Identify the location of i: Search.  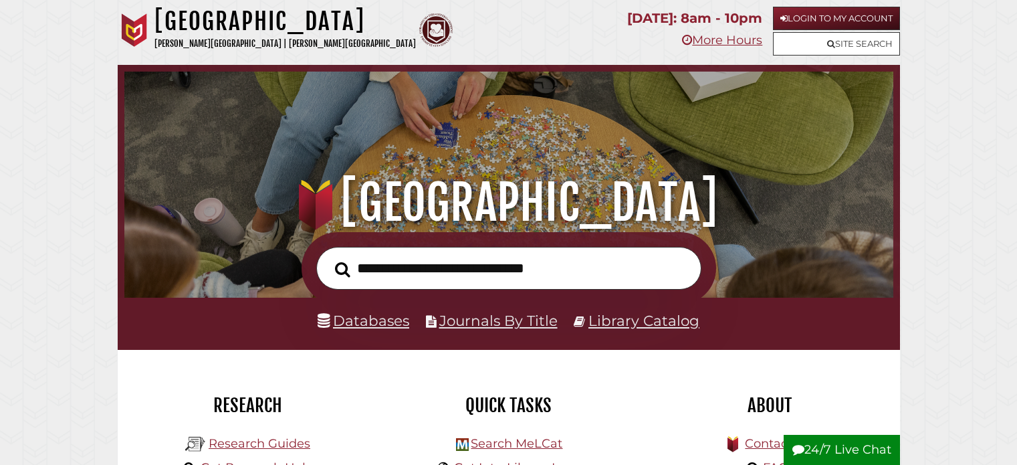
(342, 269).